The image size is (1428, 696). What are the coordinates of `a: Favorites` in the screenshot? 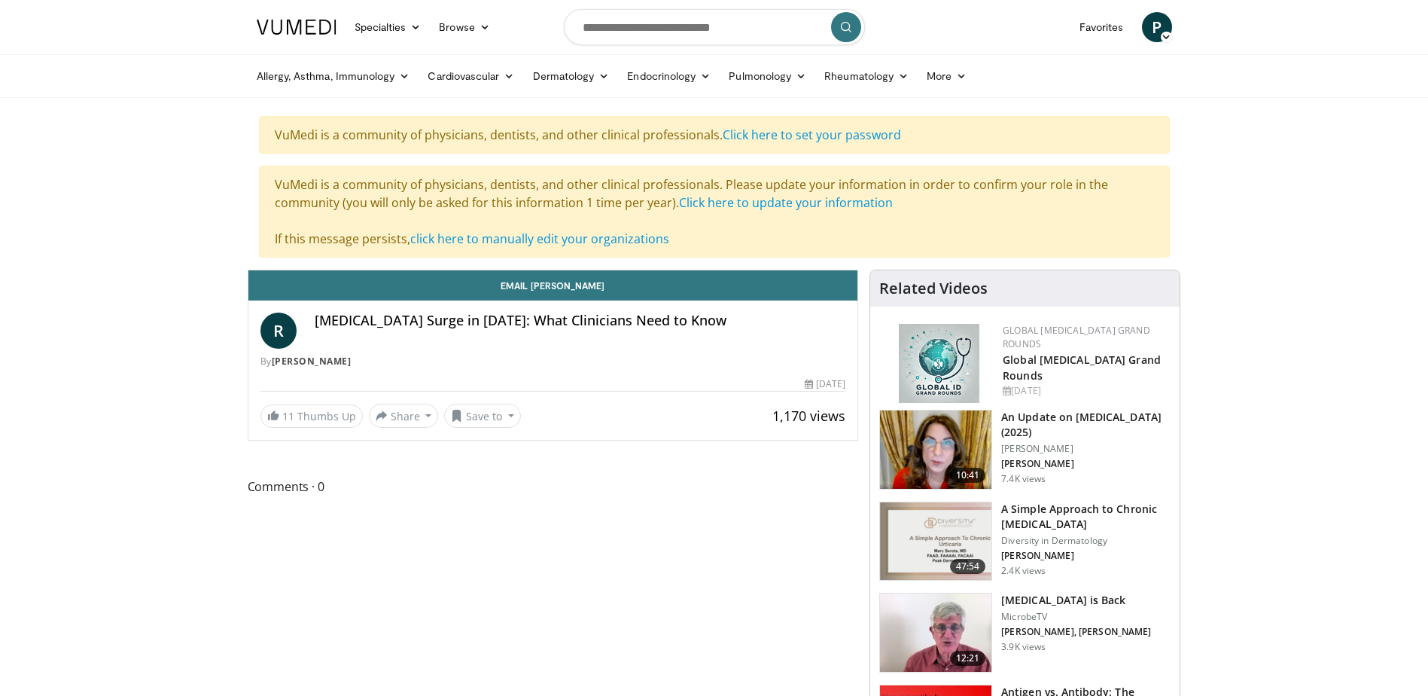 It's located at (1102, 27).